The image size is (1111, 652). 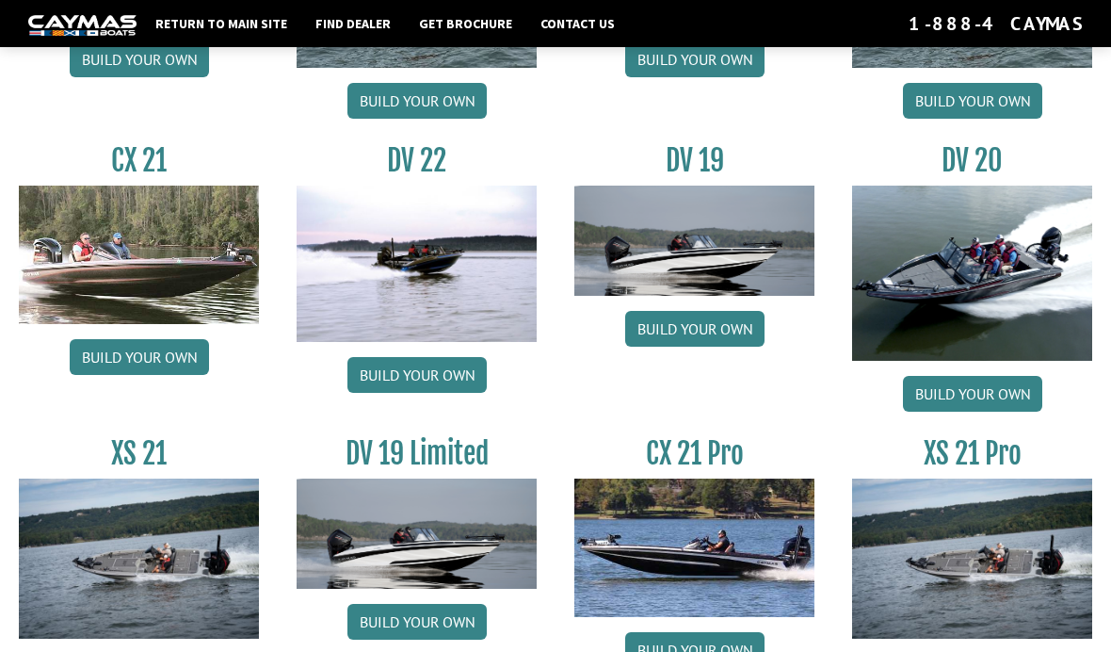 I want to click on h3: DV 19 Limited, so click(x=416, y=453).